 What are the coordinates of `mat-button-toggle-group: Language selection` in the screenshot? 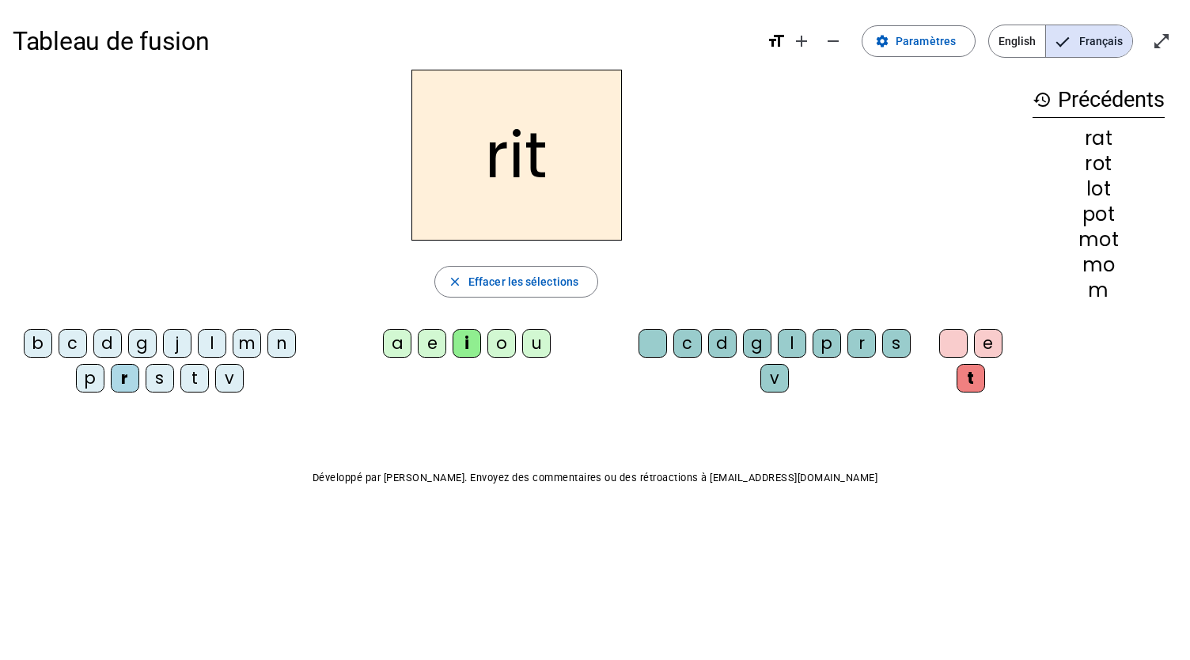 It's located at (1060, 41).